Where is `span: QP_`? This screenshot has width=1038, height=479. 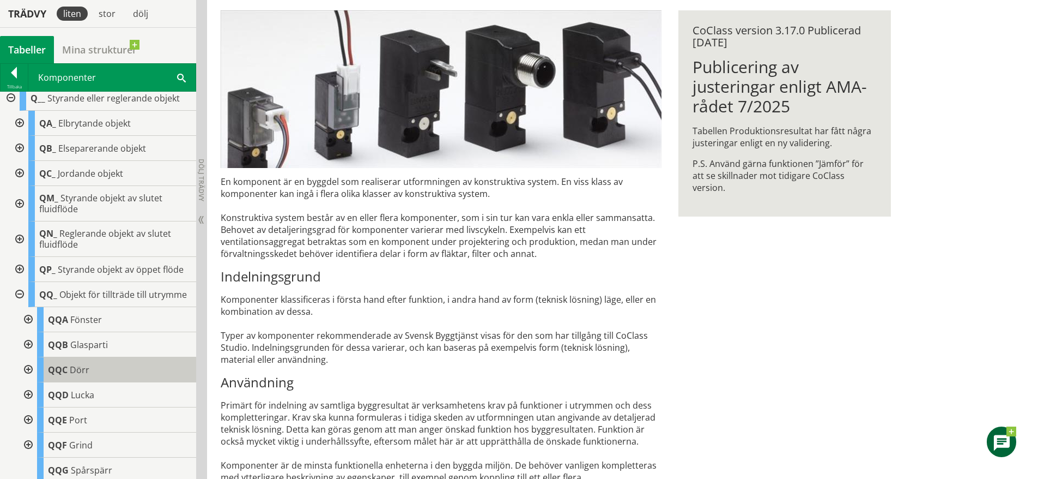 span: QP_ is located at coordinates (47, 269).